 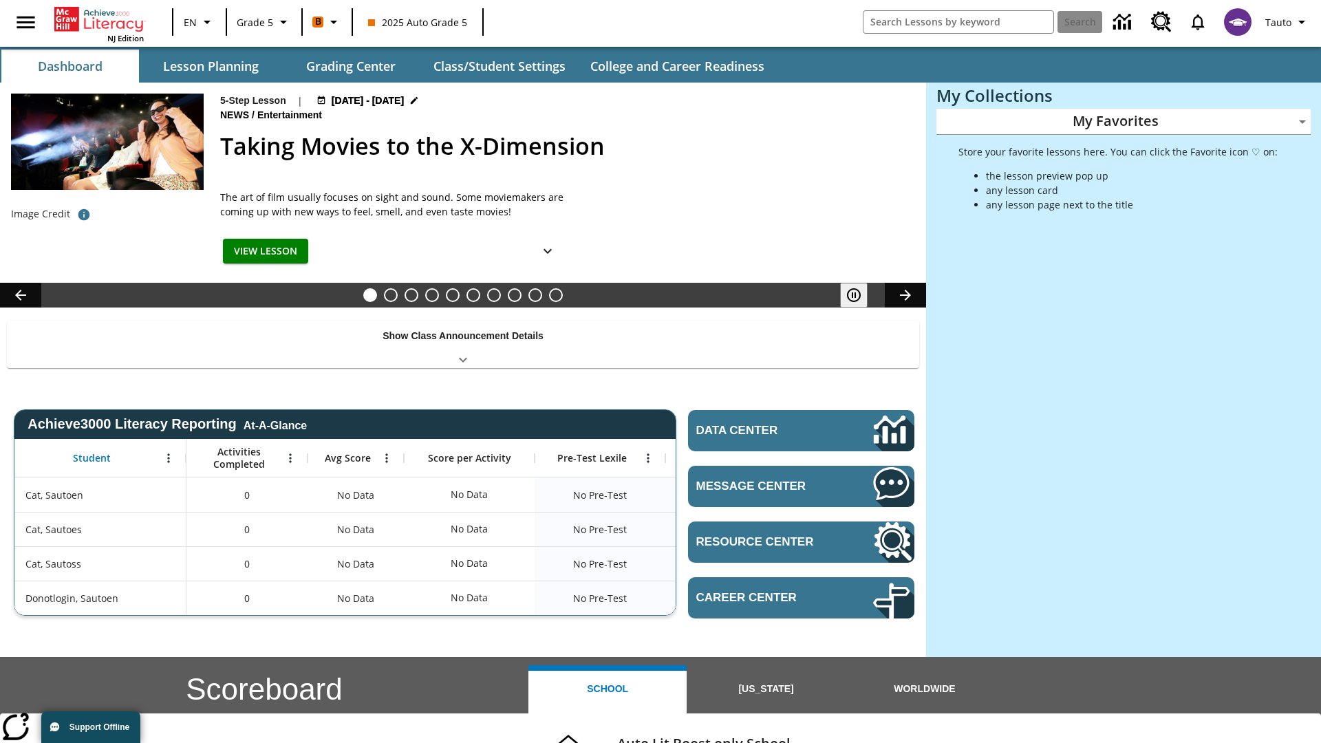 I want to click on div: At-A-Glance, so click(x=275, y=425).